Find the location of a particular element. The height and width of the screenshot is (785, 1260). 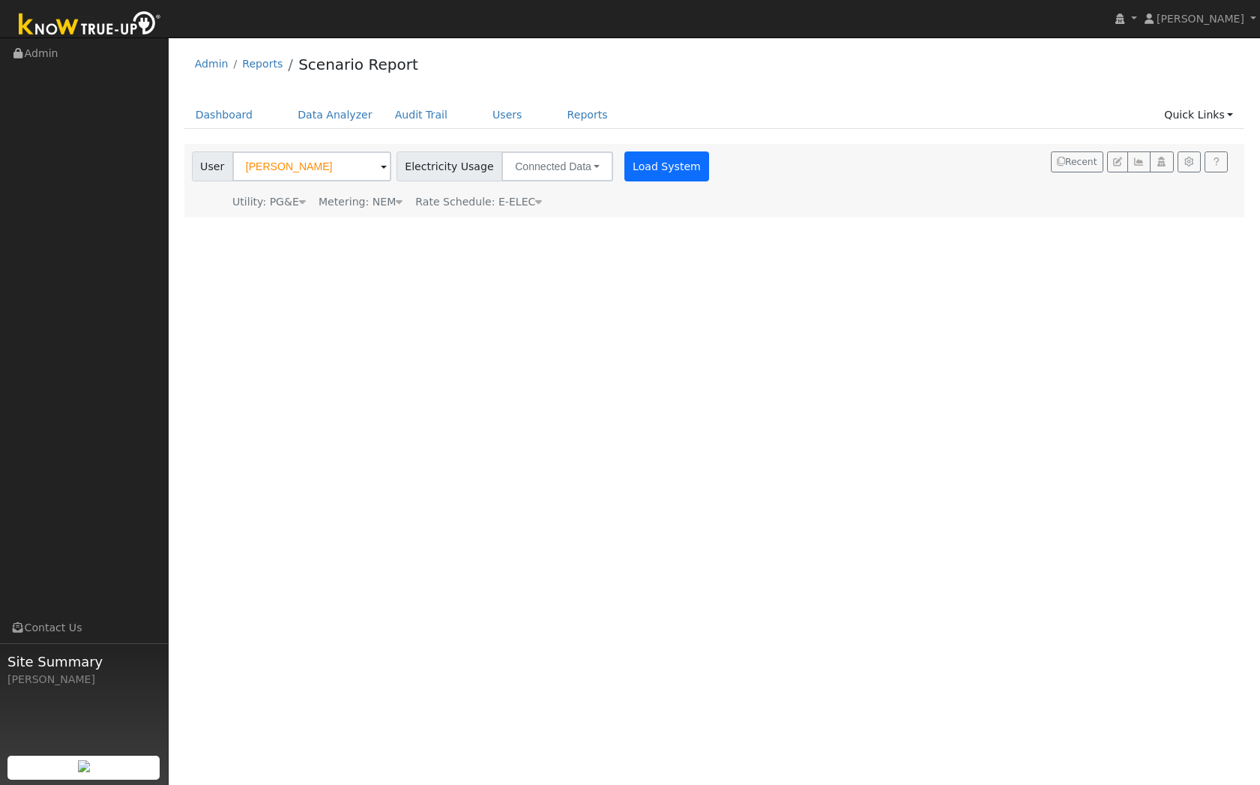

img: retrieve is located at coordinates (84, 766).